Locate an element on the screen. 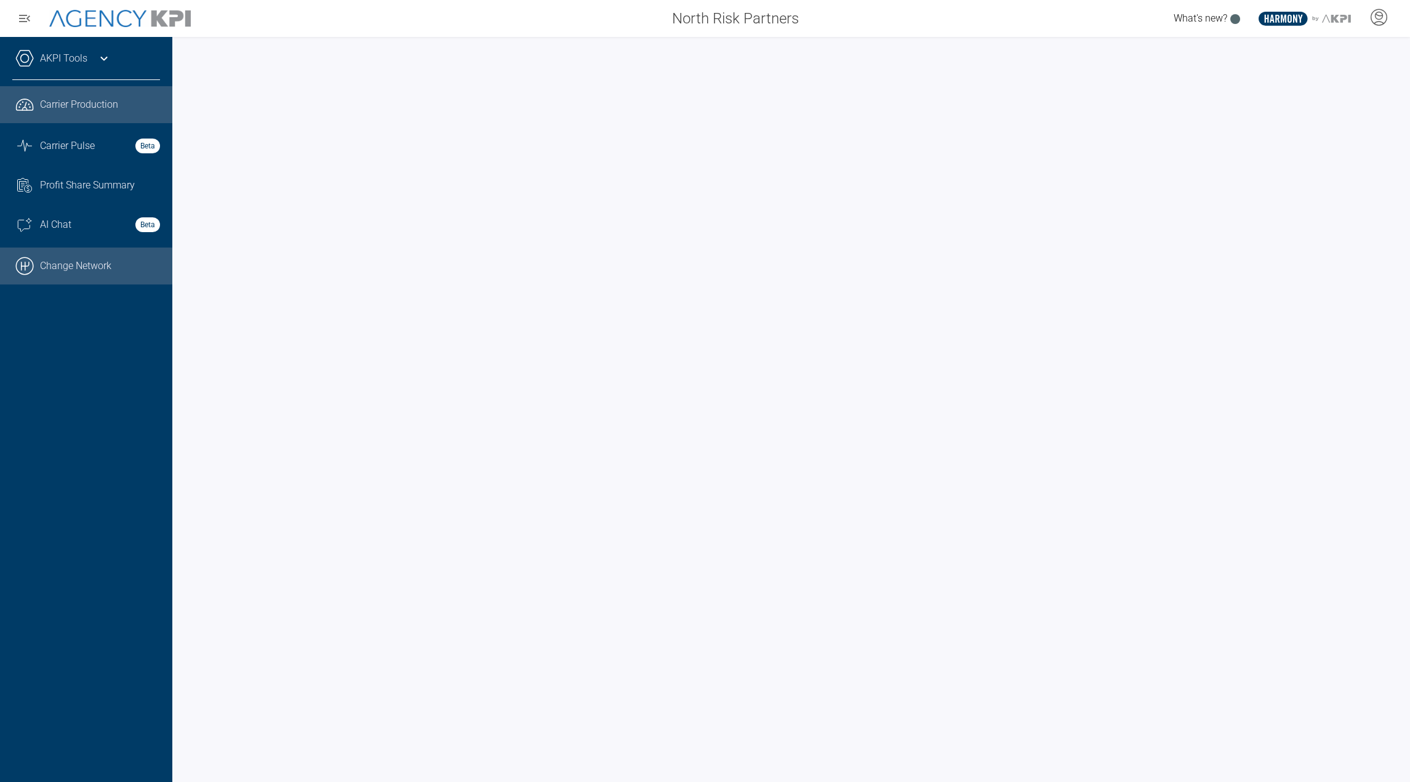  span: North Risk Partners is located at coordinates (736, 18).